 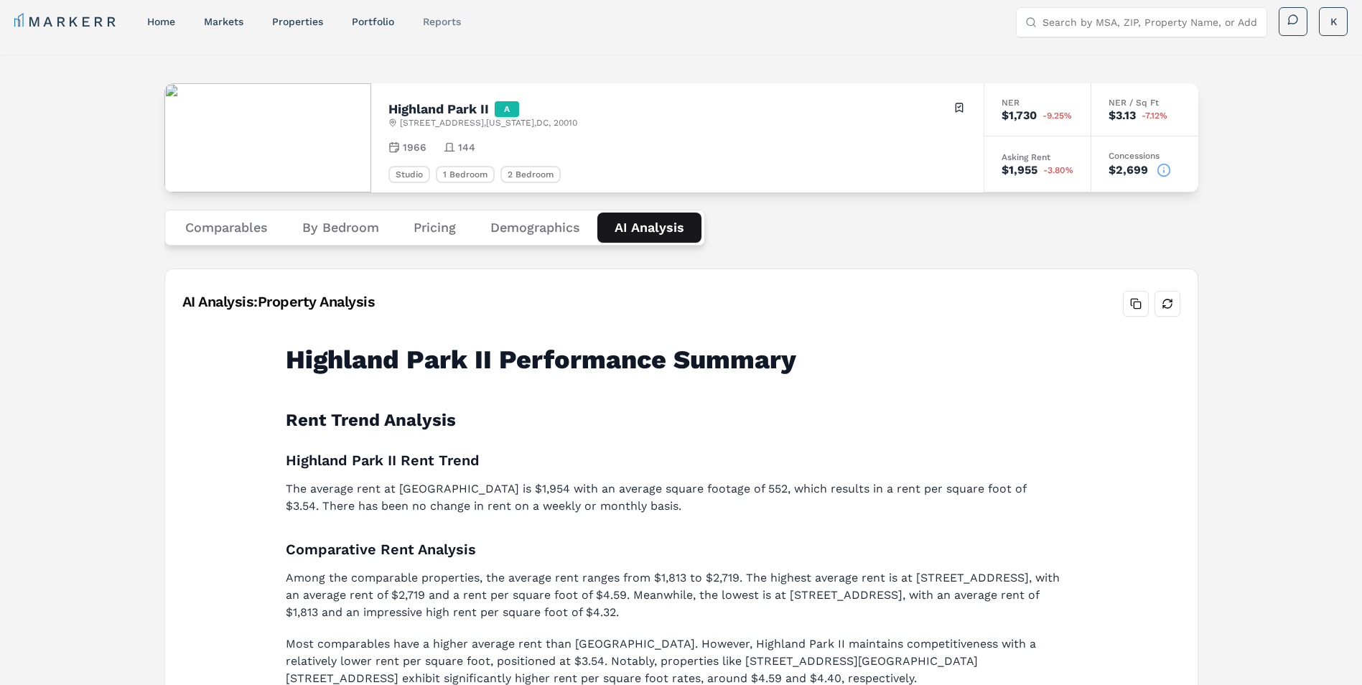 What do you see at coordinates (1136, 304) in the screenshot?
I see `button: Copy analysis` at bounding box center [1136, 304].